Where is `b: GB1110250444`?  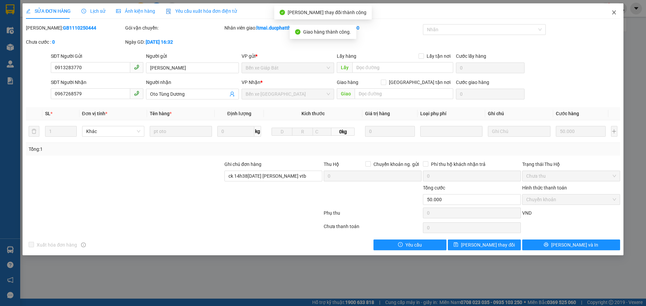 b: GB1110250444 is located at coordinates (79, 28).